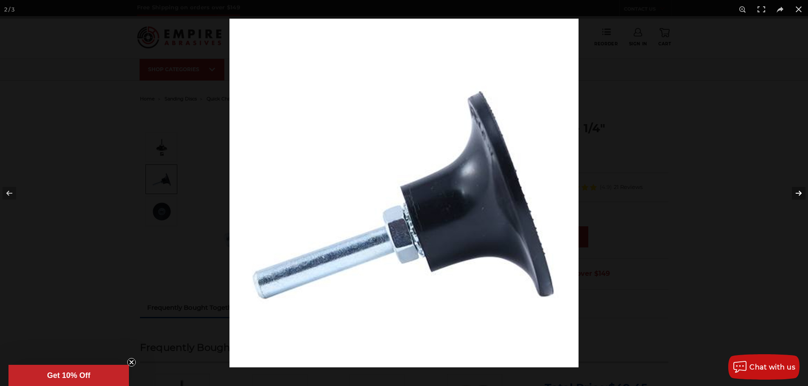 Image resolution: width=808 pixels, height=386 pixels. What do you see at coordinates (772, 367) in the screenshot?
I see `span: Chat with us` at bounding box center [772, 367].